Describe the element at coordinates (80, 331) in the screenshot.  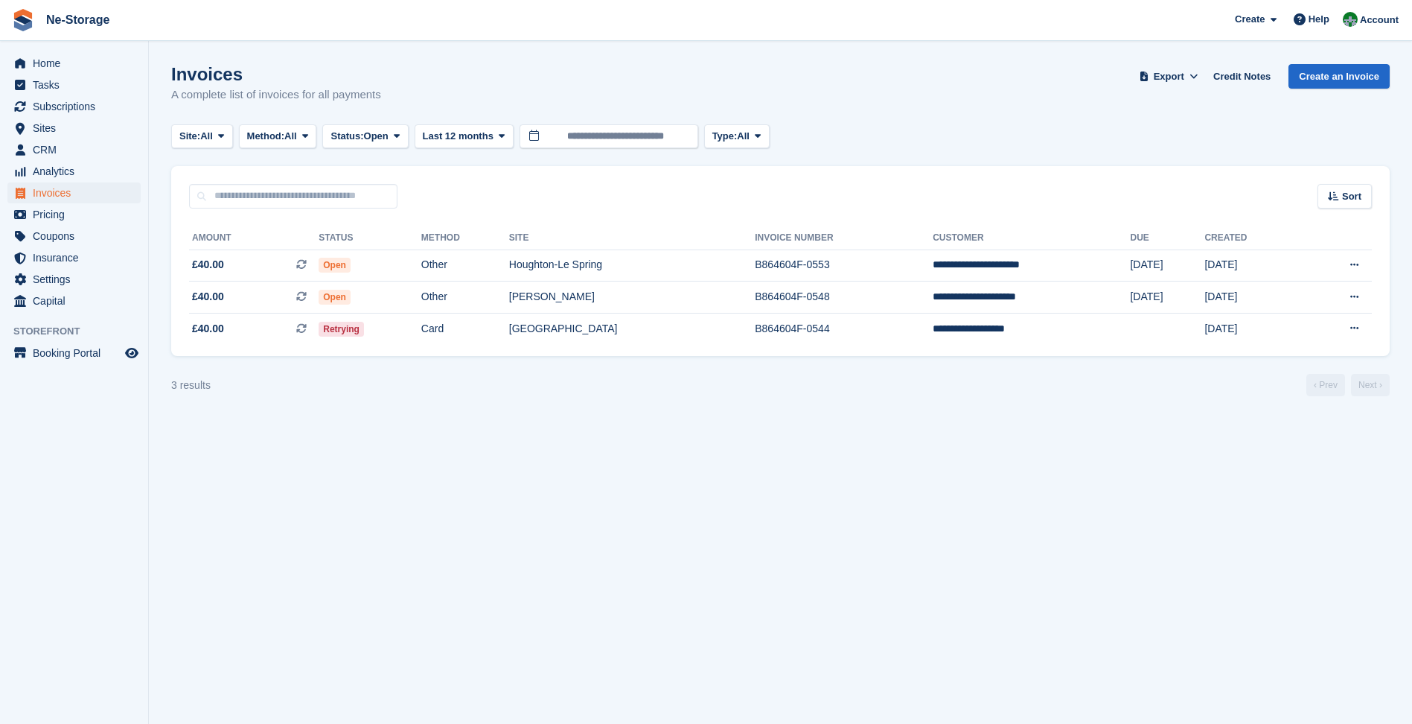
I see `span: Storefront` at that location.